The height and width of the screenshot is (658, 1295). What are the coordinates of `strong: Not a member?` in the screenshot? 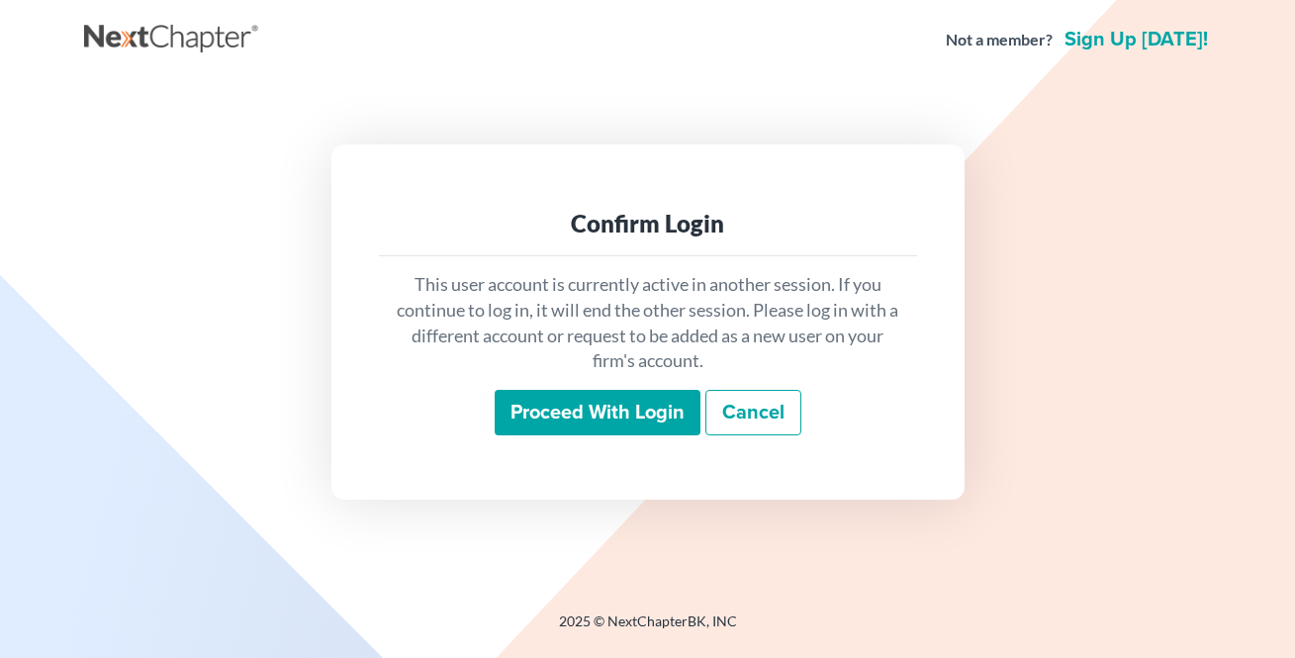 It's located at (999, 40).